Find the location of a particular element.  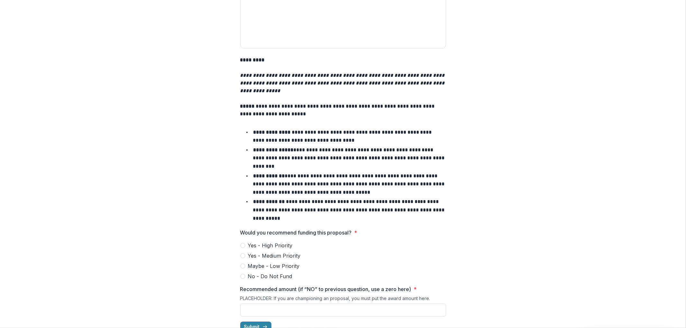

span: Yes - High Priority is located at coordinates (270, 246).